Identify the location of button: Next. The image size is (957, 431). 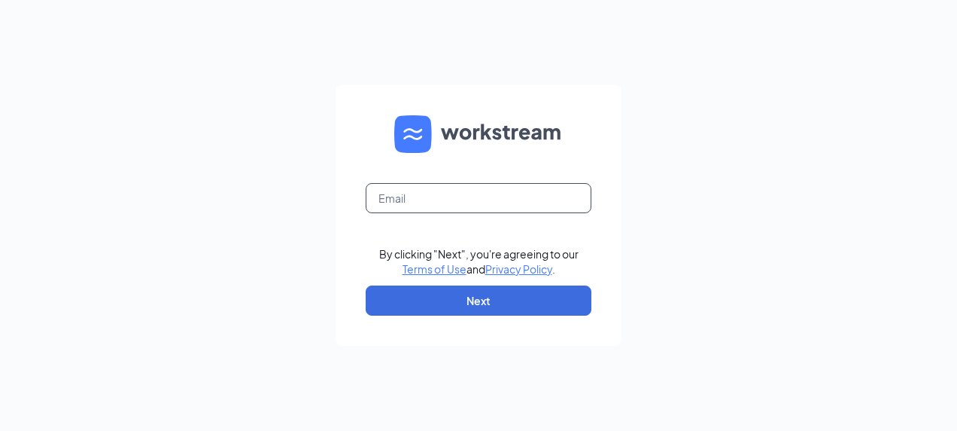
(479, 300).